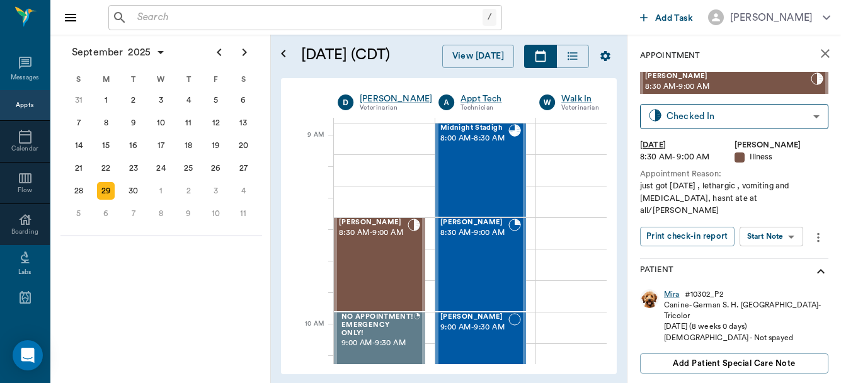  Describe the element at coordinates (219, 52) in the screenshot. I see `button: Previous page` at that location.